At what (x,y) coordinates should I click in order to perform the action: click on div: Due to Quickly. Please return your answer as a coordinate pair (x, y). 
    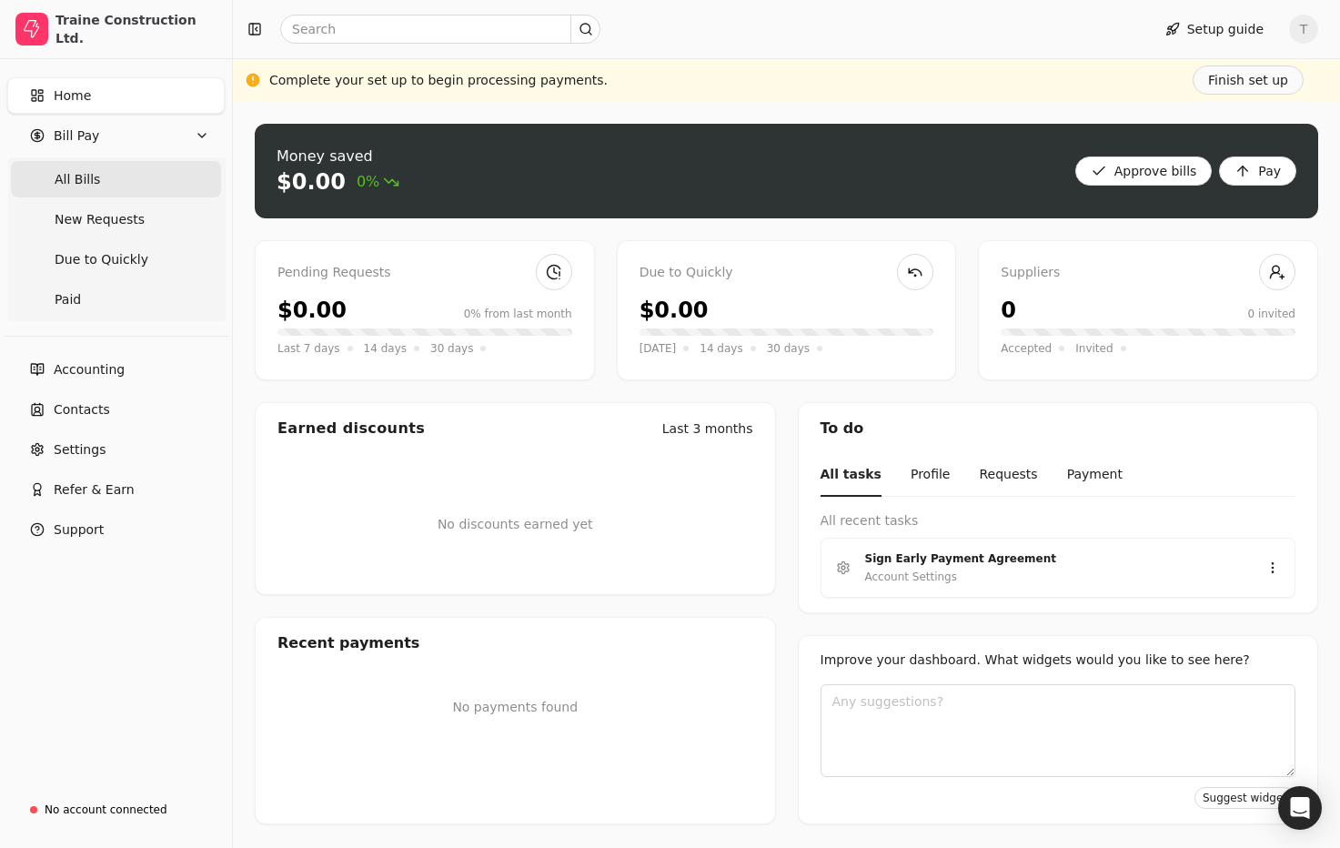
    Looking at the image, I should click on (787, 273).